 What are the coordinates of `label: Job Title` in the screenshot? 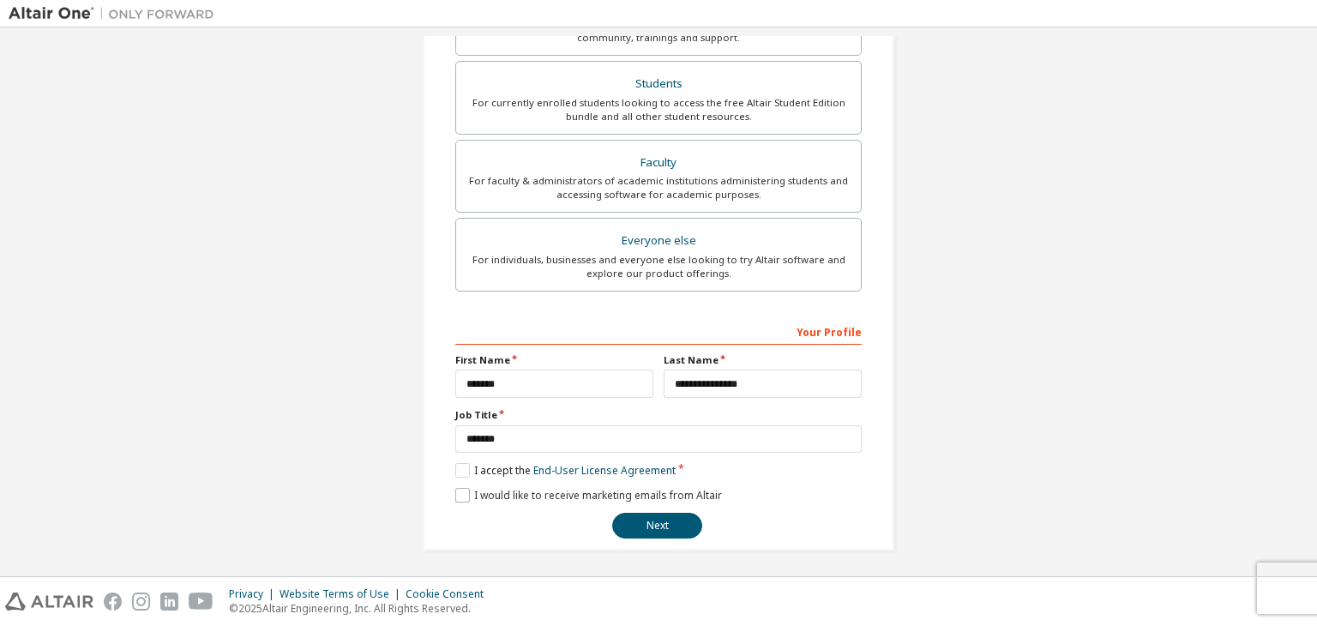 It's located at (659, 415).